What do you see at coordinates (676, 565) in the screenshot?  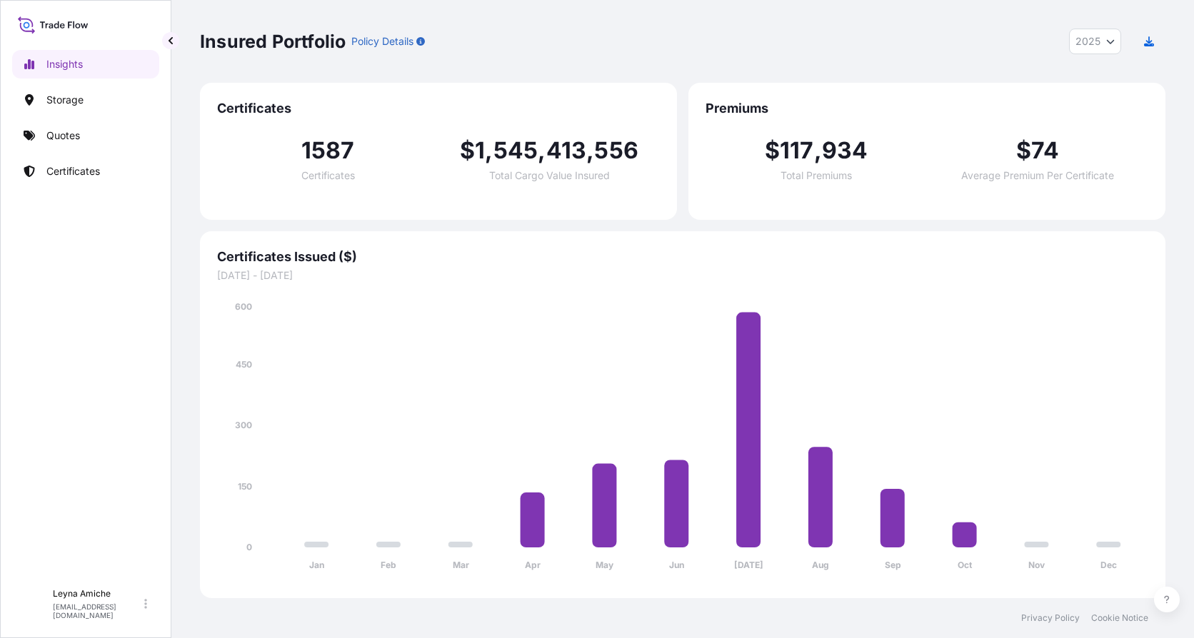 I see `tspan: Jun` at bounding box center [676, 565].